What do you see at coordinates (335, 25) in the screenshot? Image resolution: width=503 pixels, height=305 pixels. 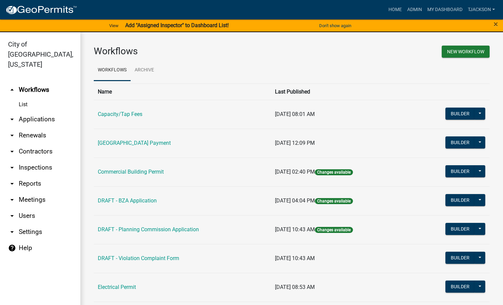 I see `button: Don't show again` at bounding box center [335, 25].